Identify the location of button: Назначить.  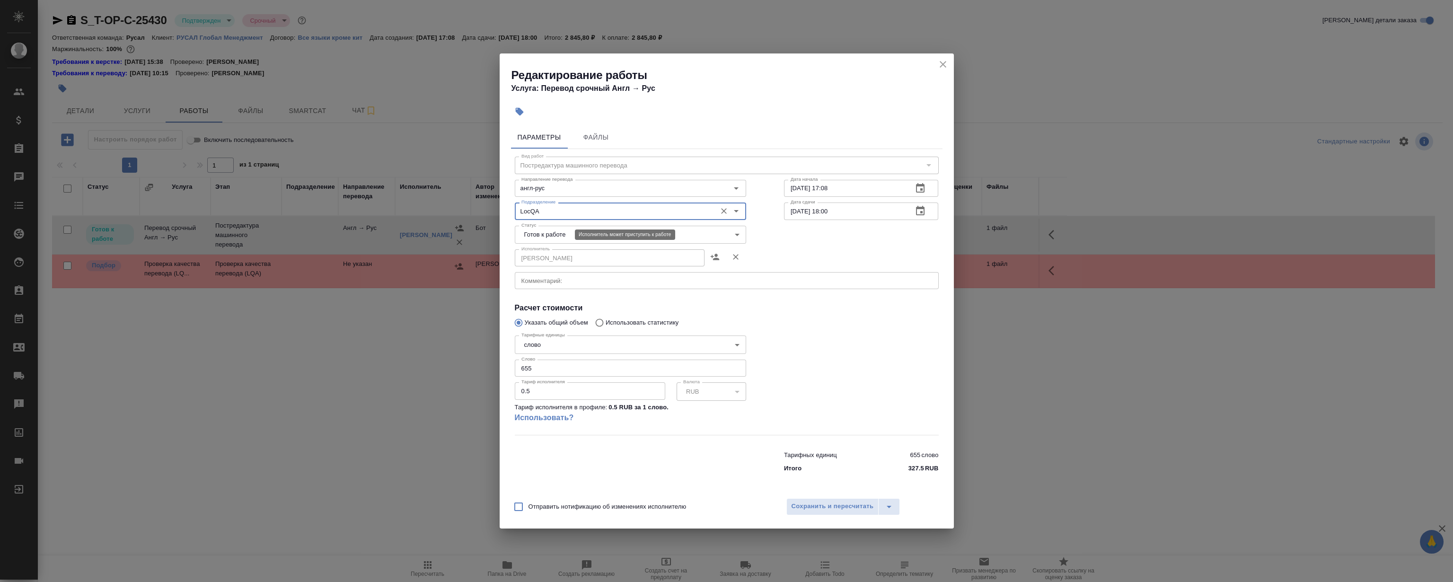
(715, 257).